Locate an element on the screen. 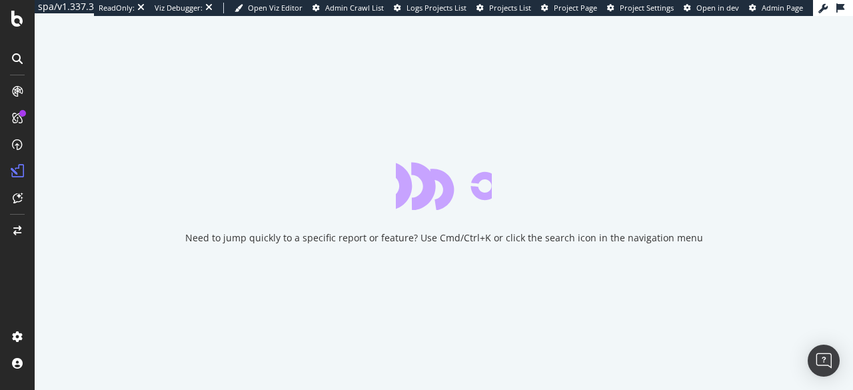 This screenshot has height=390, width=853. span: Admin Crawl List is located at coordinates (355, 7).